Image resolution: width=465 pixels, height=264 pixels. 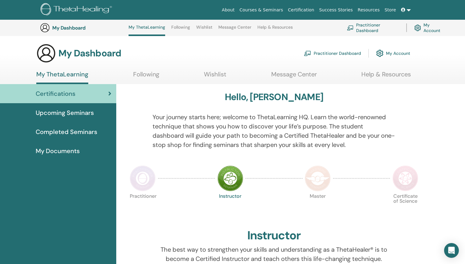 What do you see at coordinates (406, 178) in the screenshot?
I see `img: Certificate of Science` at bounding box center [406, 178].